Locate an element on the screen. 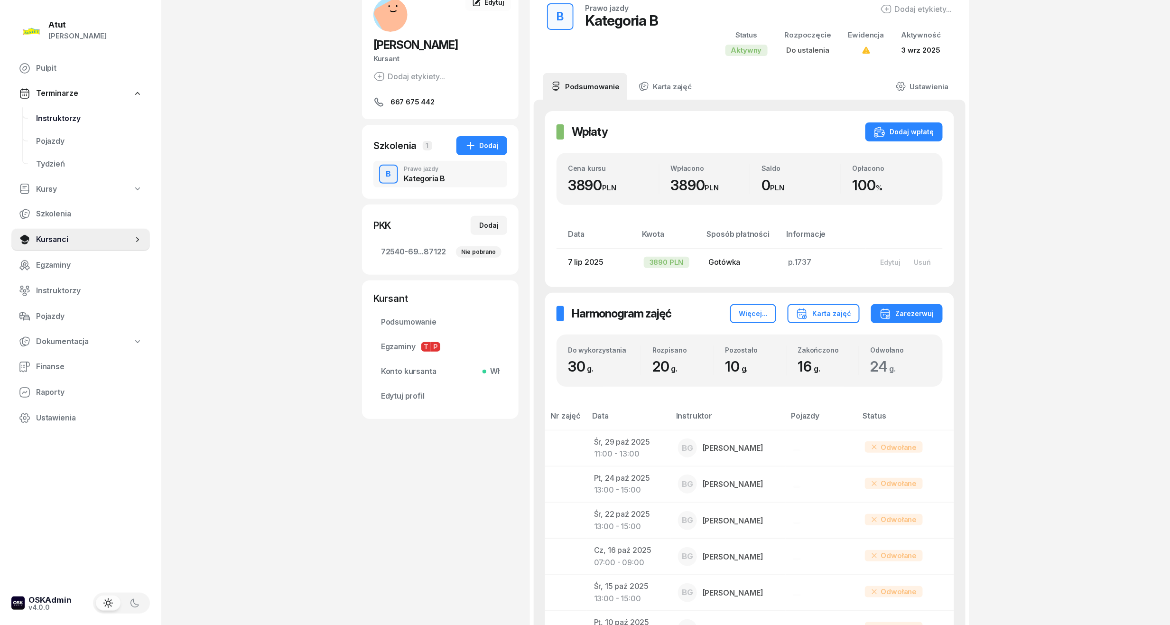 This screenshot has width=1170, height=625. div: Gotówka is located at coordinates (741, 262).